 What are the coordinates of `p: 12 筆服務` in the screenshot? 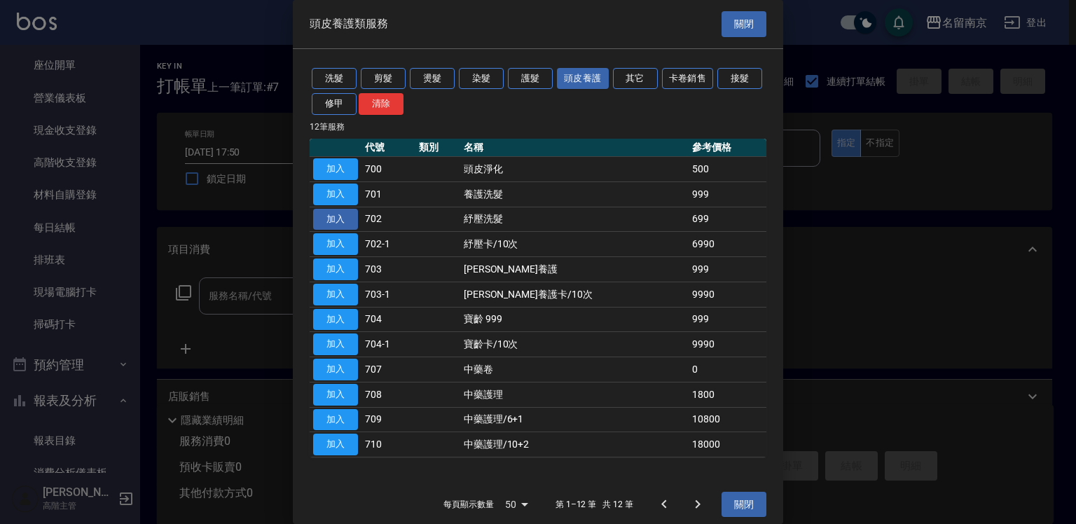 It's located at (538, 127).